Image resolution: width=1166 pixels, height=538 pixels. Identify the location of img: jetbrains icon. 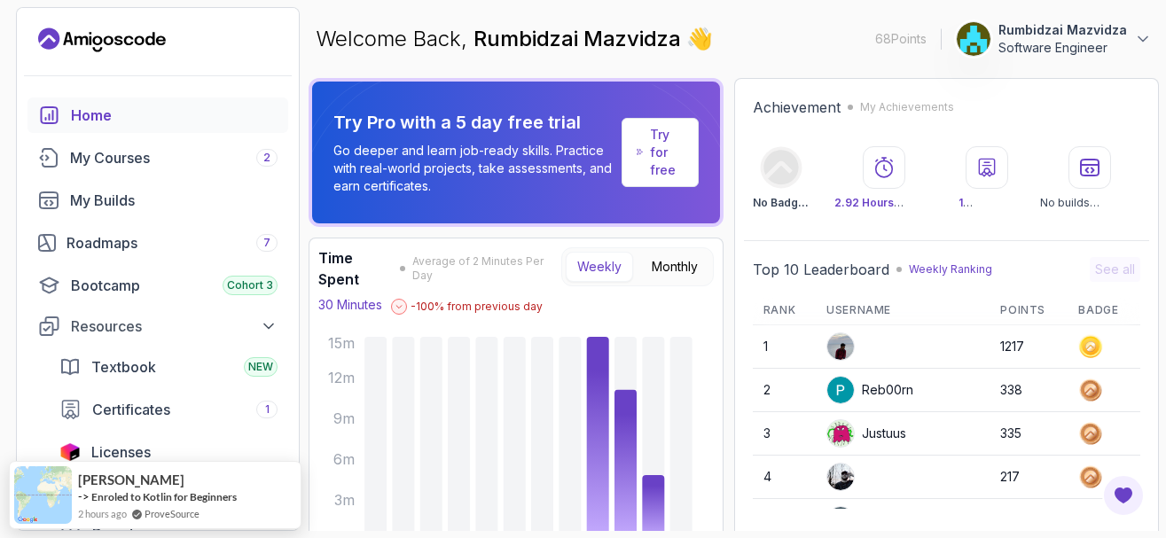
(70, 452).